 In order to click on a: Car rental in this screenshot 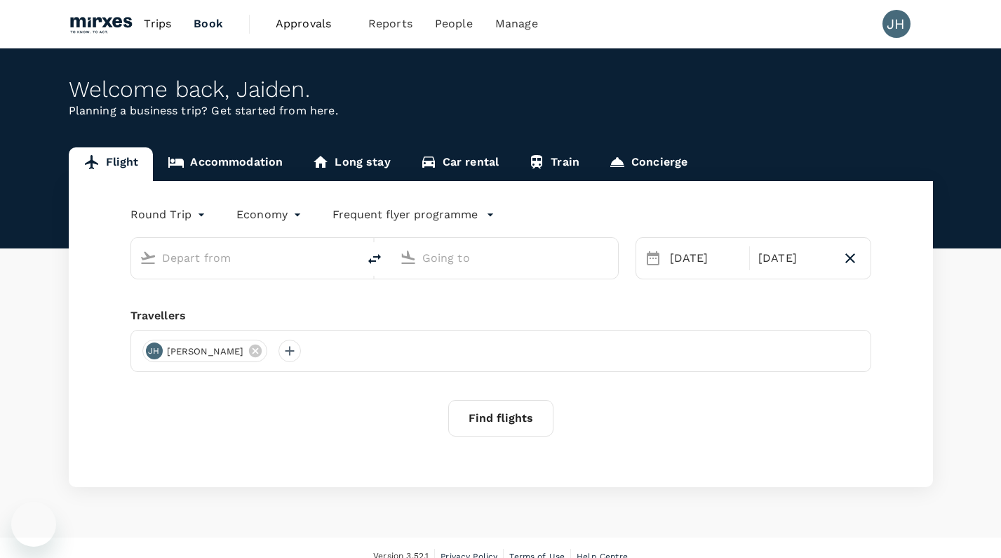, I will do `click(460, 164)`.